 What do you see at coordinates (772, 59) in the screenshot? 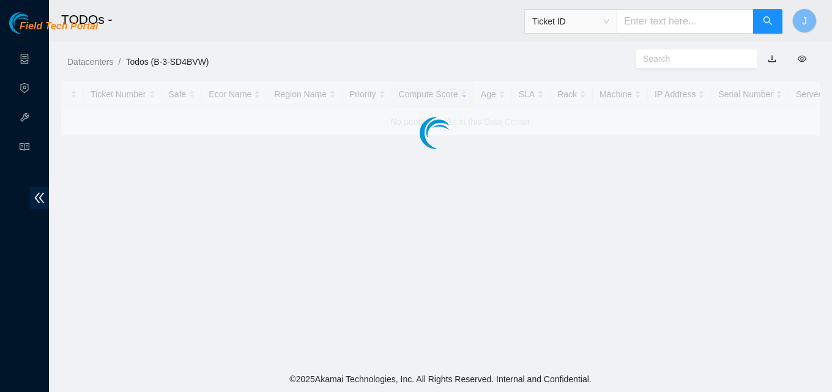
I see `button: download` at bounding box center [772, 59].